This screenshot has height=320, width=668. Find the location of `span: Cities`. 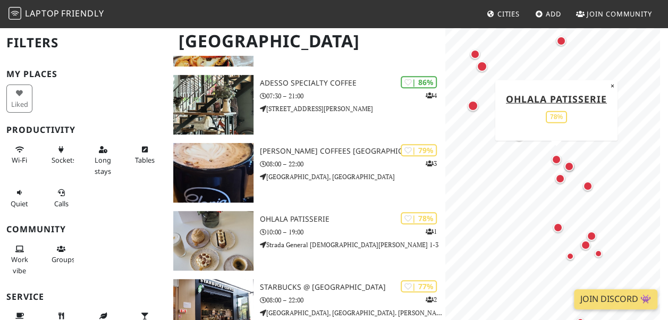

span: Cities is located at coordinates (508, 14).